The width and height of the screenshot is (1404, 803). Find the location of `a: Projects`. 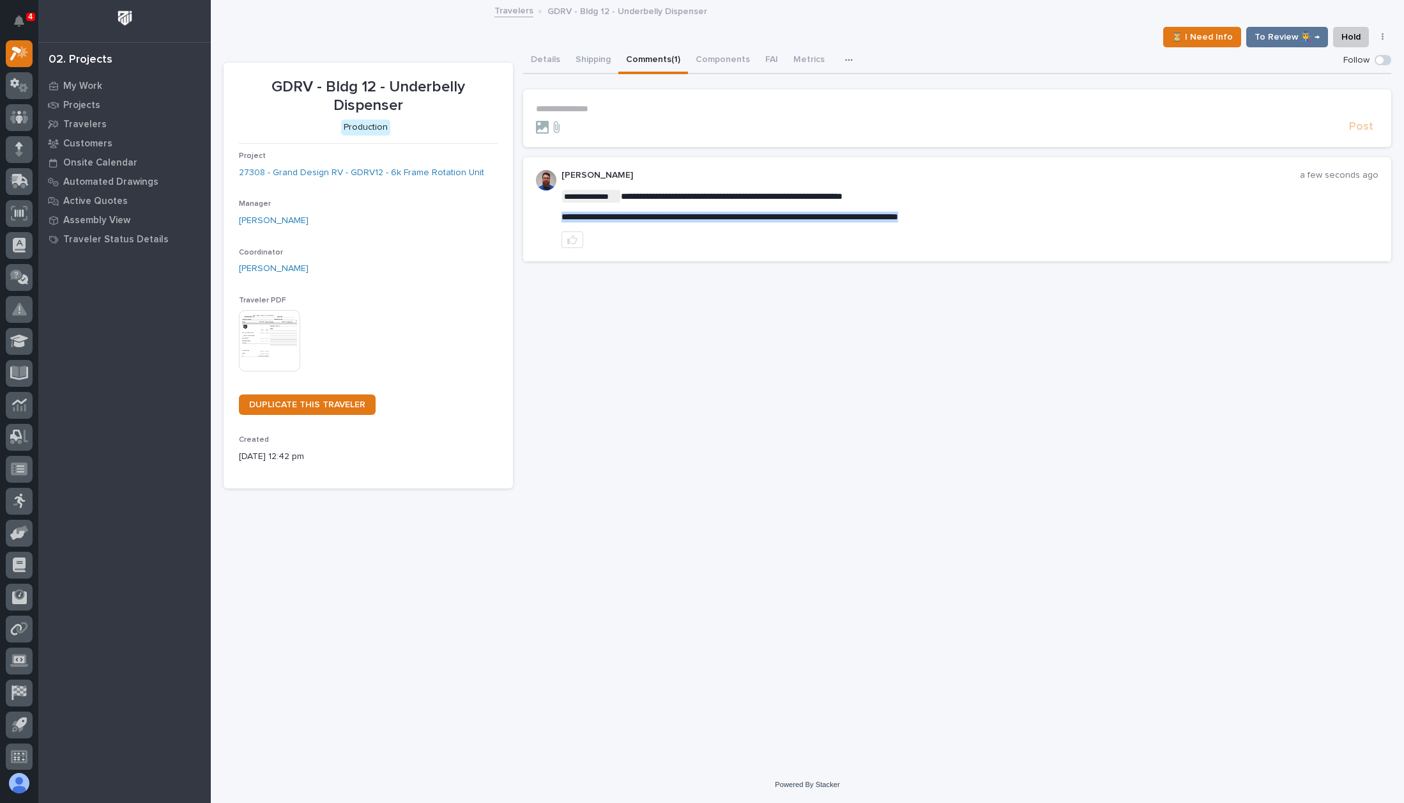

a: Projects is located at coordinates (125, 105).